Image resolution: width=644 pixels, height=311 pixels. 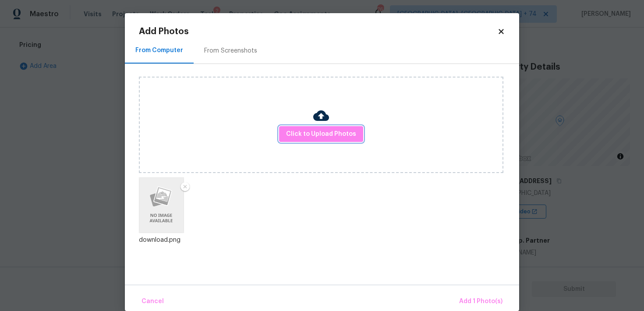 I want to click on div: download.png, so click(x=167, y=240).